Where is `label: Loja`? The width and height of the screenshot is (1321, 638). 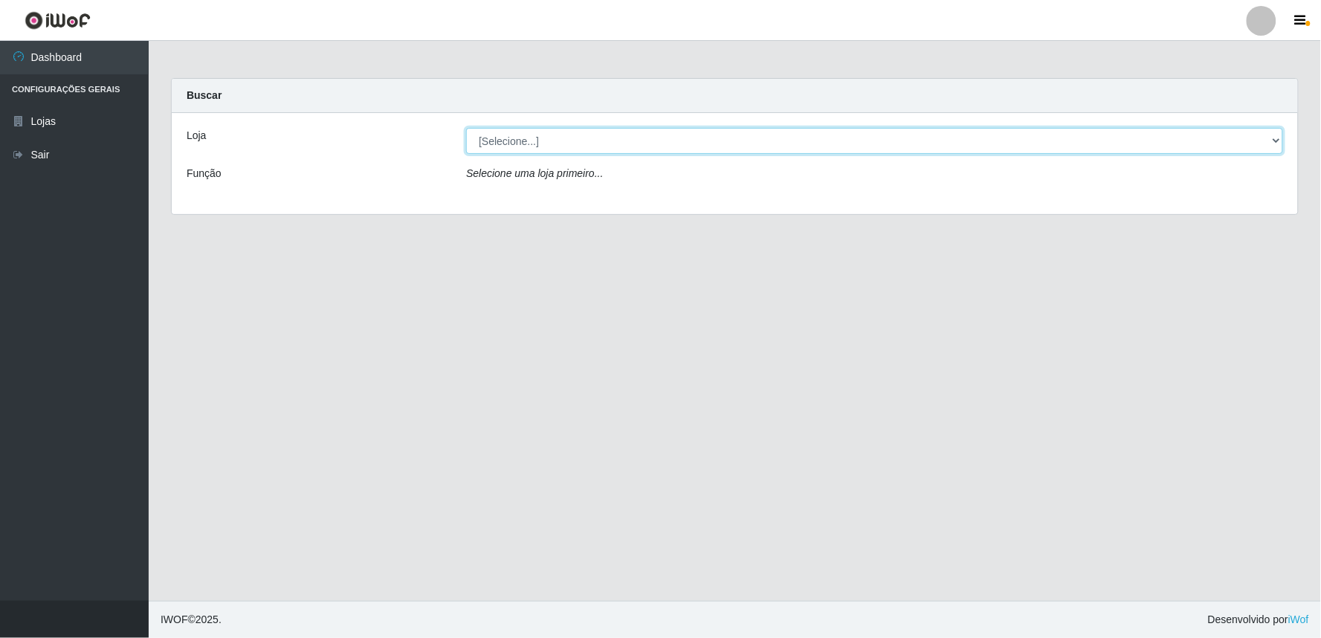
label: Loja is located at coordinates (196, 135).